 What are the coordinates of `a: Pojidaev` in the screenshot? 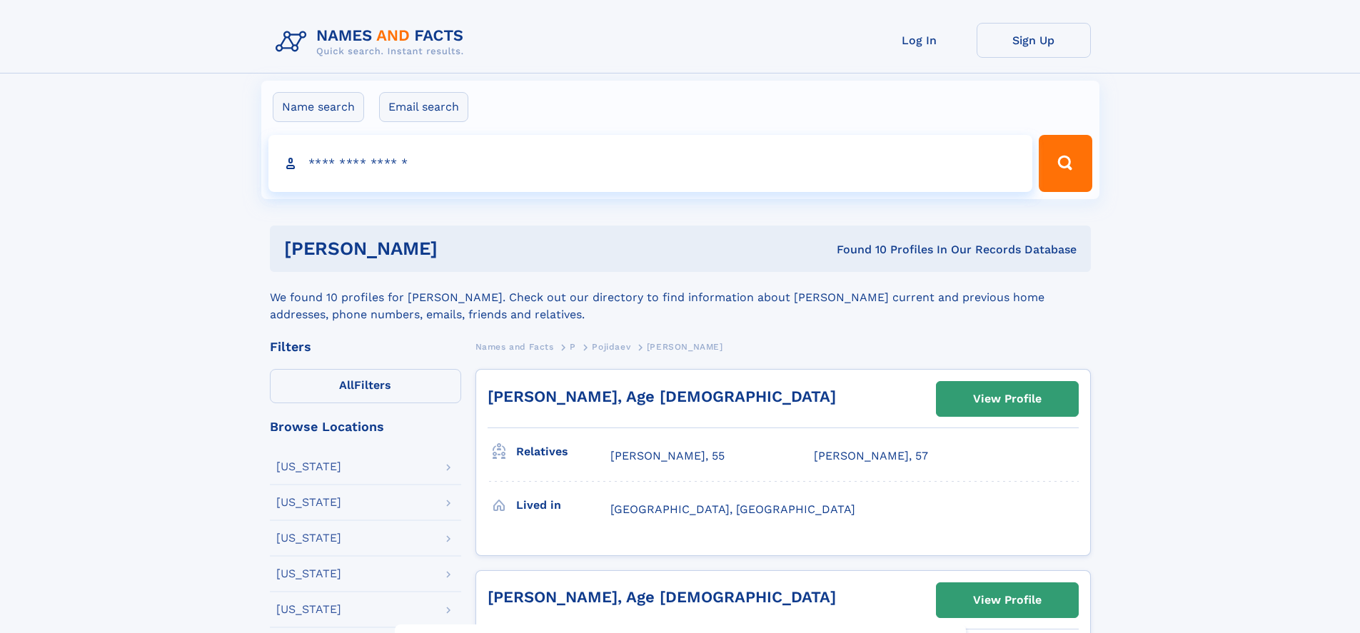 It's located at (611, 346).